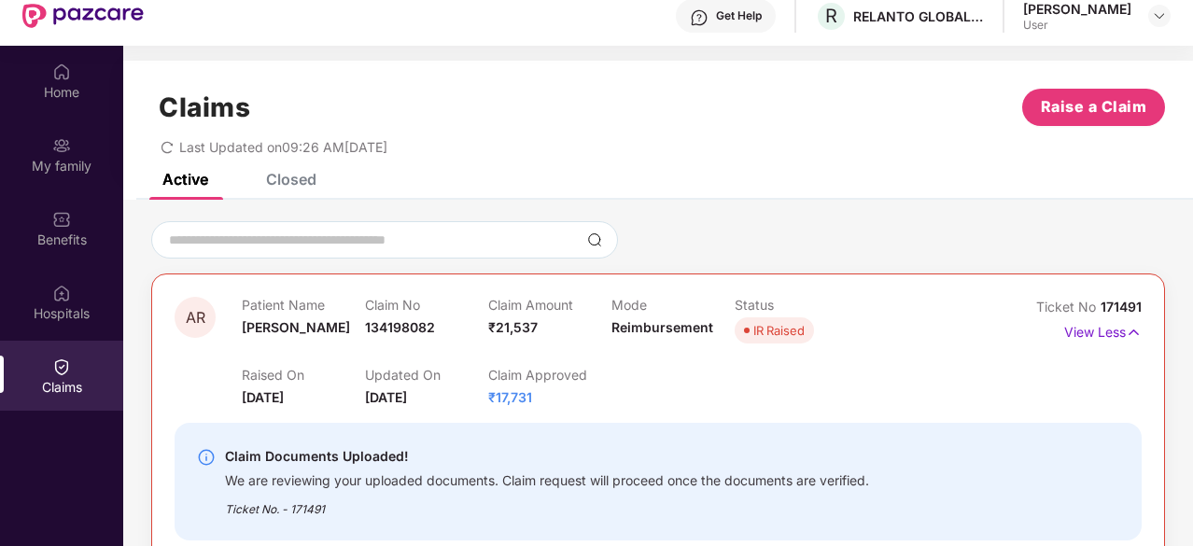  I want to click on div: Active, so click(185, 179).